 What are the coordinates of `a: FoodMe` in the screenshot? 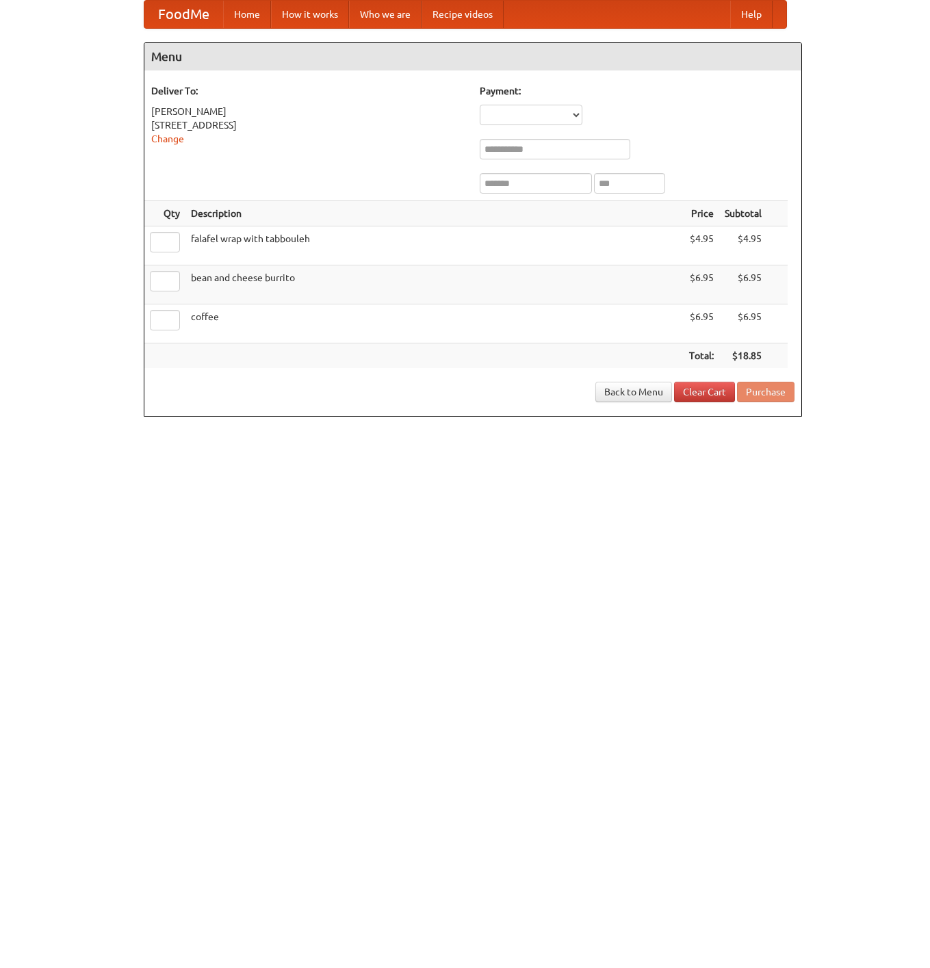 It's located at (183, 14).